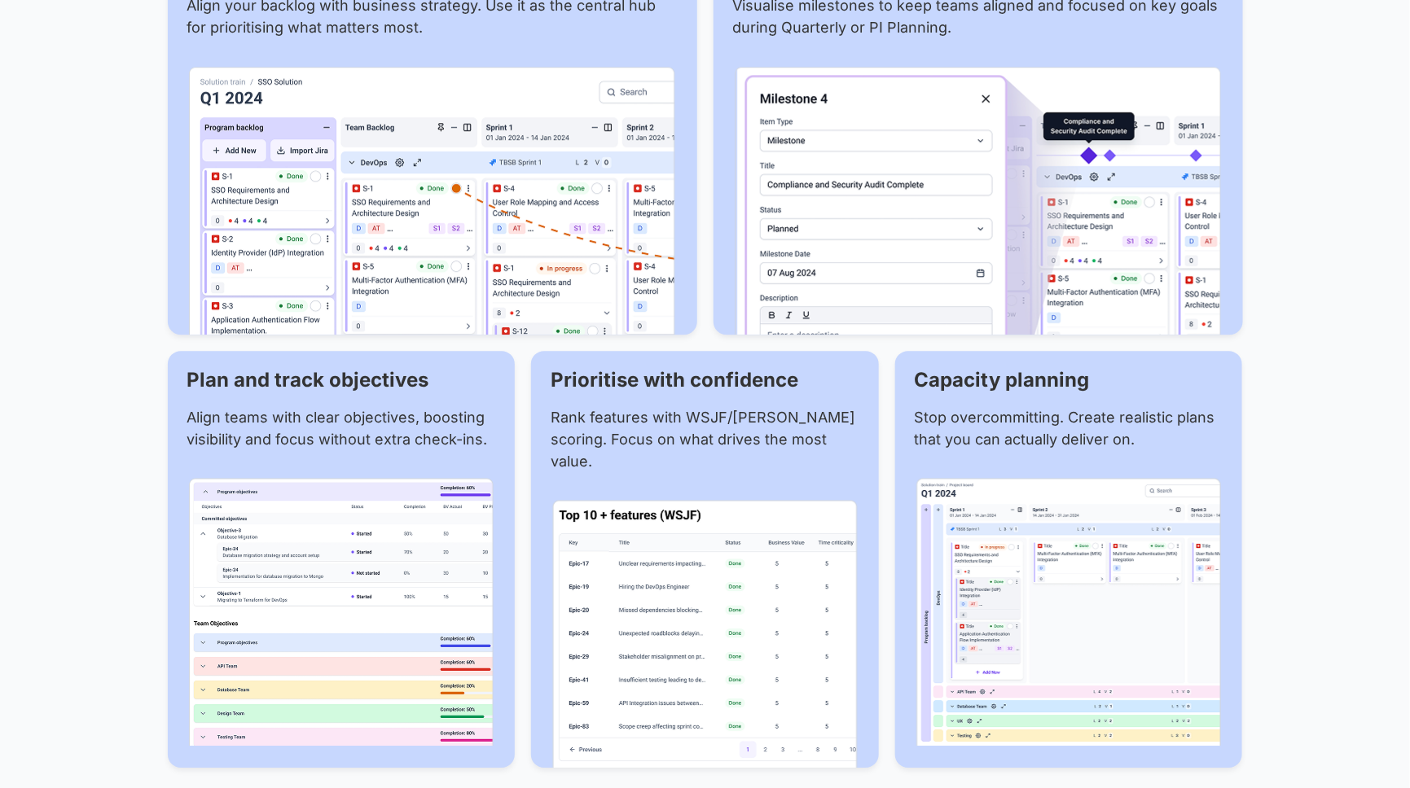 Image resolution: width=1410 pixels, height=788 pixels. What do you see at coordinates (341, 380) in the screenshot?
I see `h2: Plan and track objectives` at bounding box center [341, 380].